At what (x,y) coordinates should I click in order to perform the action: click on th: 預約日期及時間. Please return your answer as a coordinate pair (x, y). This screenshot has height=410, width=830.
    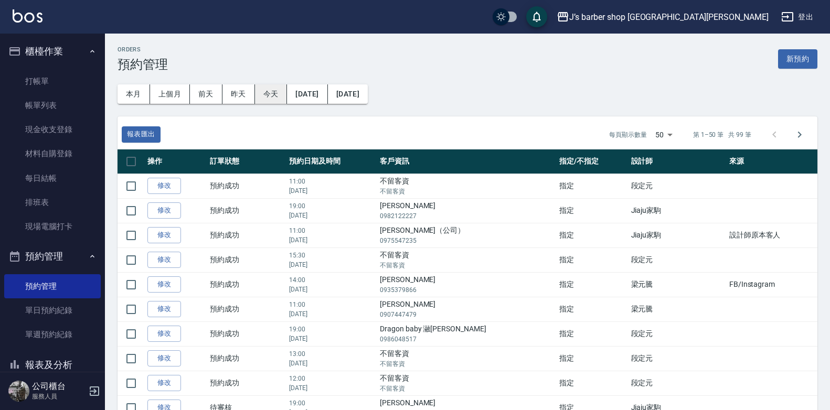
    Looking at the image, I should click on (331, 162).